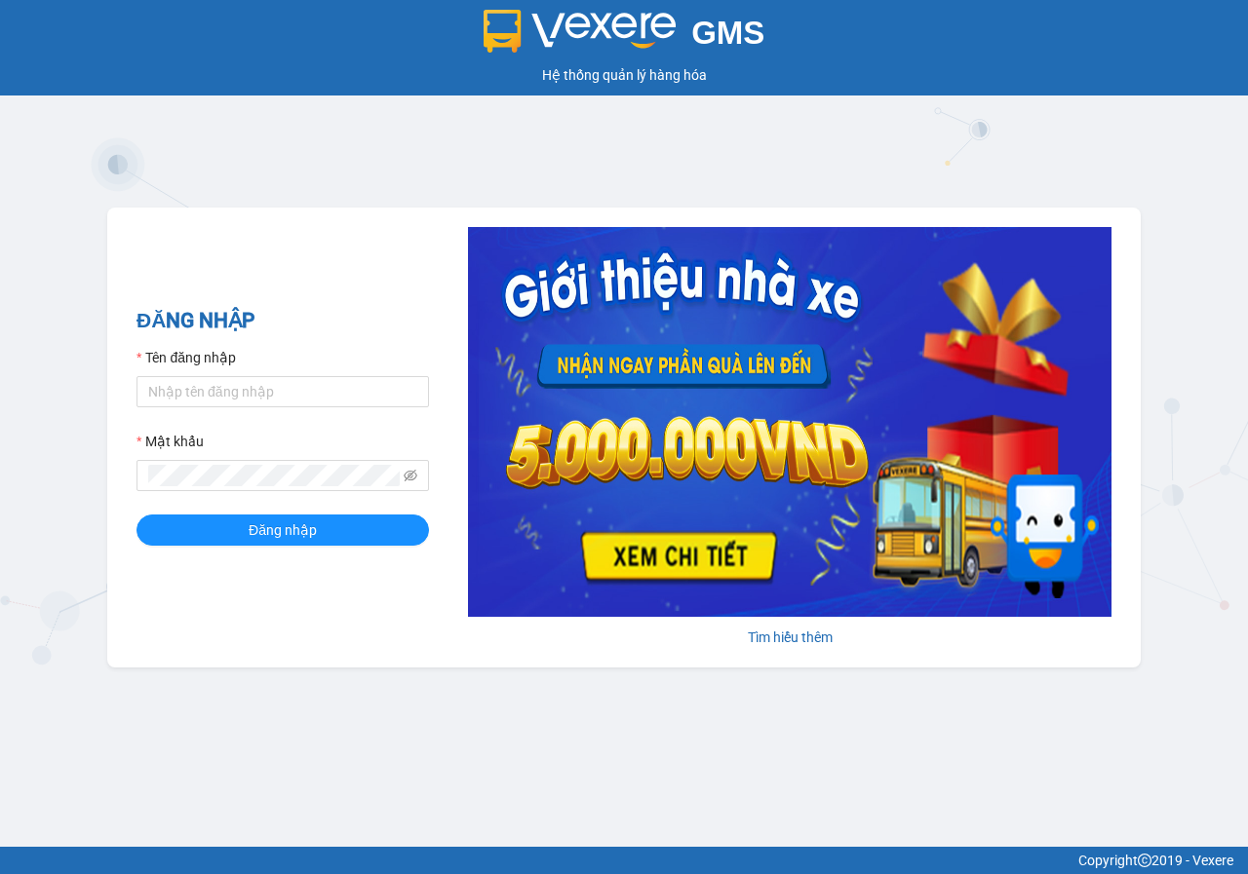 This screenshot has width=1248, height=874. What do you see at coordinates (624, 861) in the screenshot?
I see `div: Copyright 2019 - Vexere` at bounding box center [624, 861].